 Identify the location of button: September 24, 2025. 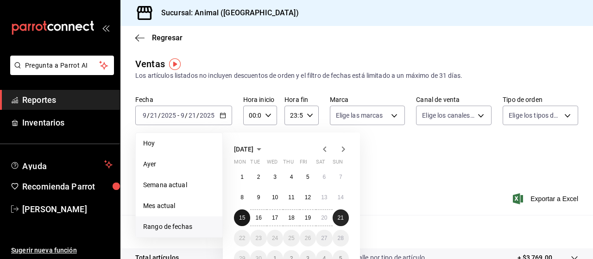
(275, 238).